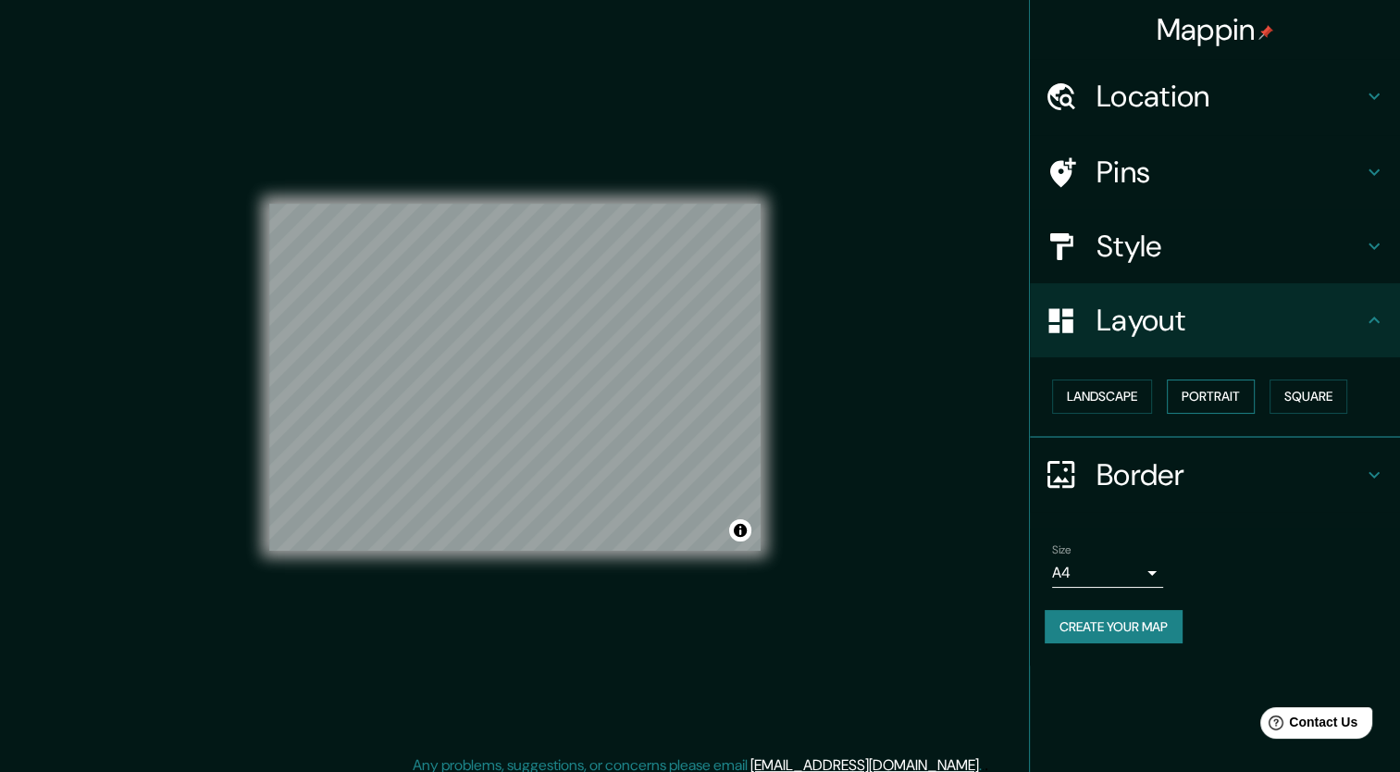  Describe the element at coordinates (1230, 246) in the screenshot. I see `h4: Style` at that location.